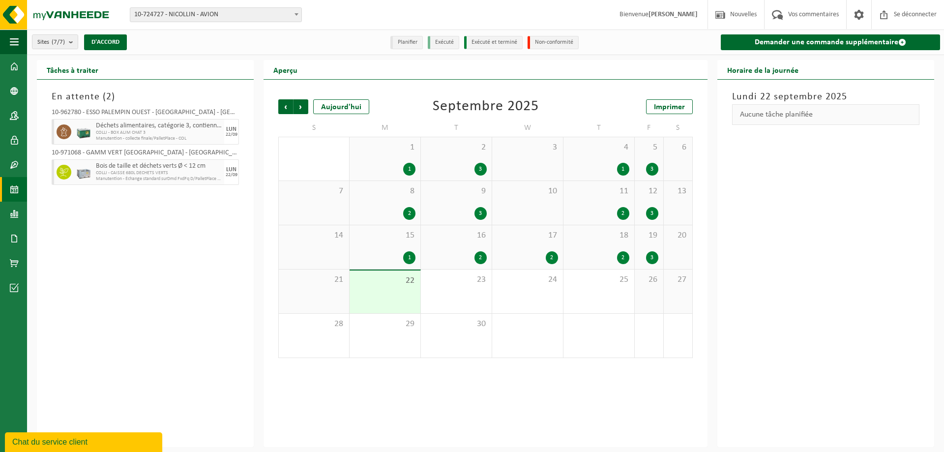  I want to click on font: COLLI - CAISSE 680L DECHETS VERTS, so click(132, 172).